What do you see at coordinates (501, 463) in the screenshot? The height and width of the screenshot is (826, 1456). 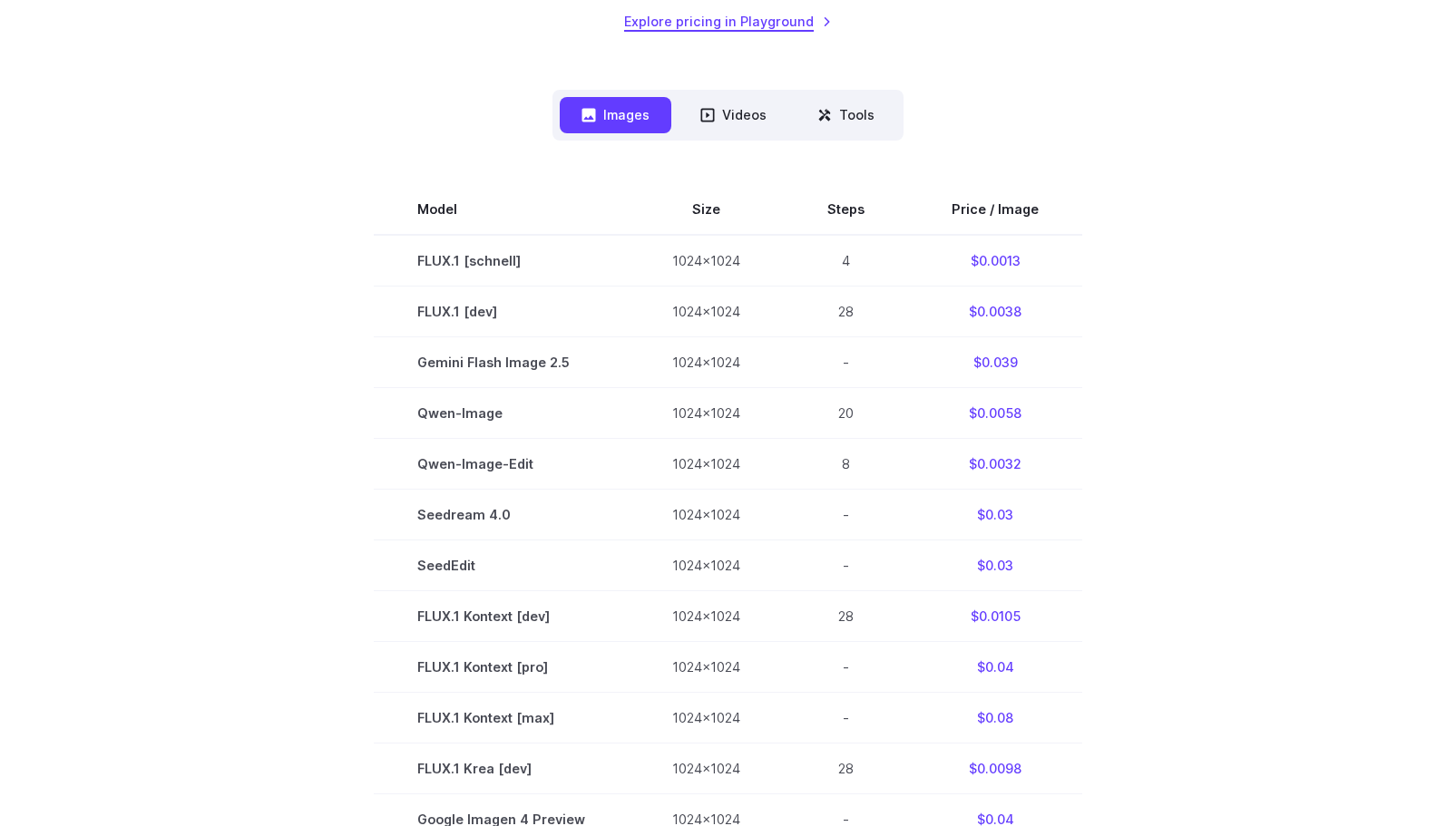 I see `td: Qwen-Image-Edit` at bounding box center [501, 463].